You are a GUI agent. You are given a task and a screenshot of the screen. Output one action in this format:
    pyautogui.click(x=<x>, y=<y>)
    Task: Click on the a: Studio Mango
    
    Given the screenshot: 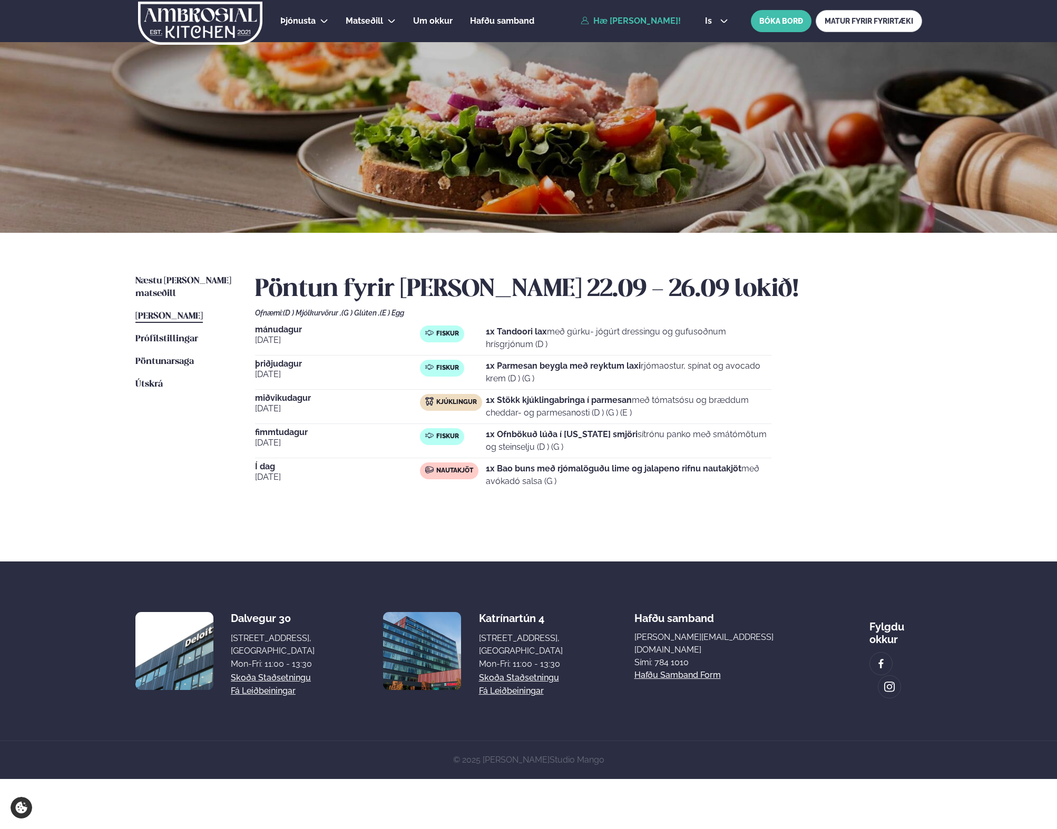 What is the action you would take?
    pyautogui.click(x=577, y=760)
    